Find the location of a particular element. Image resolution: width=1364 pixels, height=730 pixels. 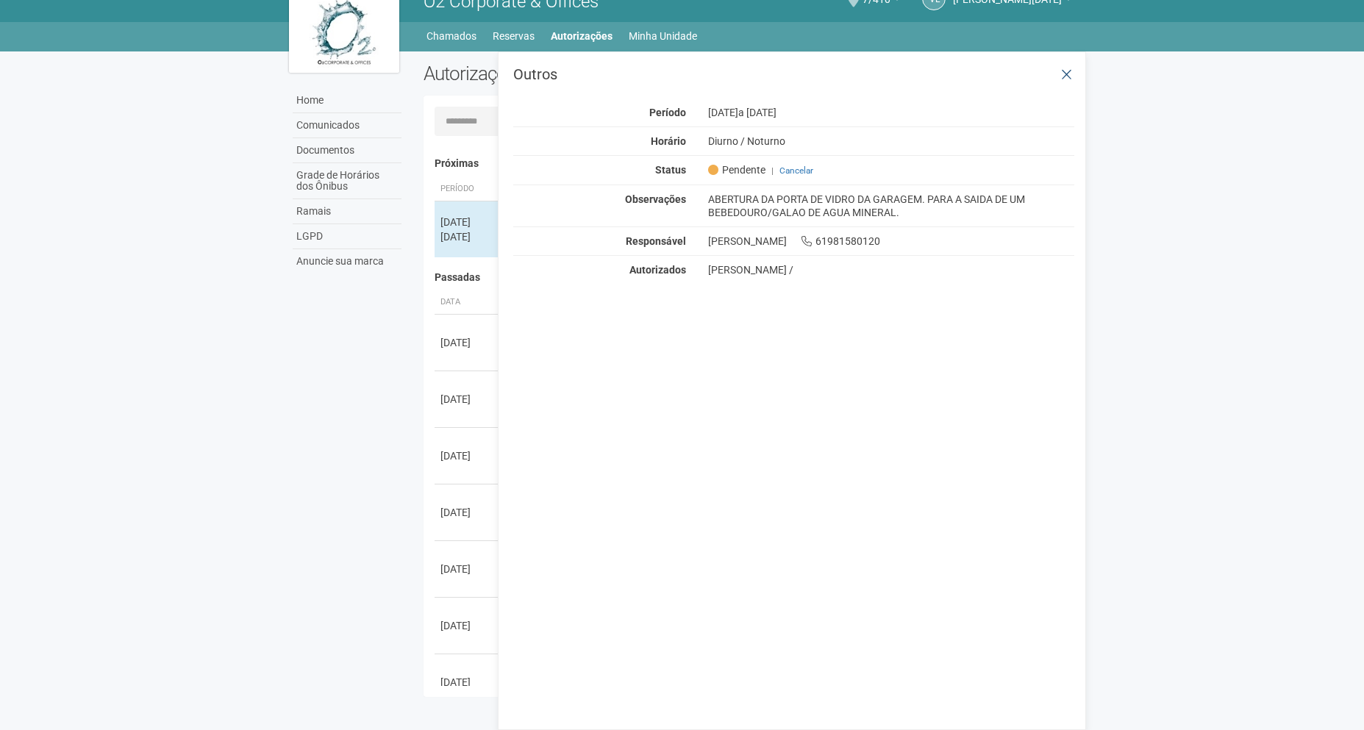

a: Autorizações is located at coordinates (582, 36).